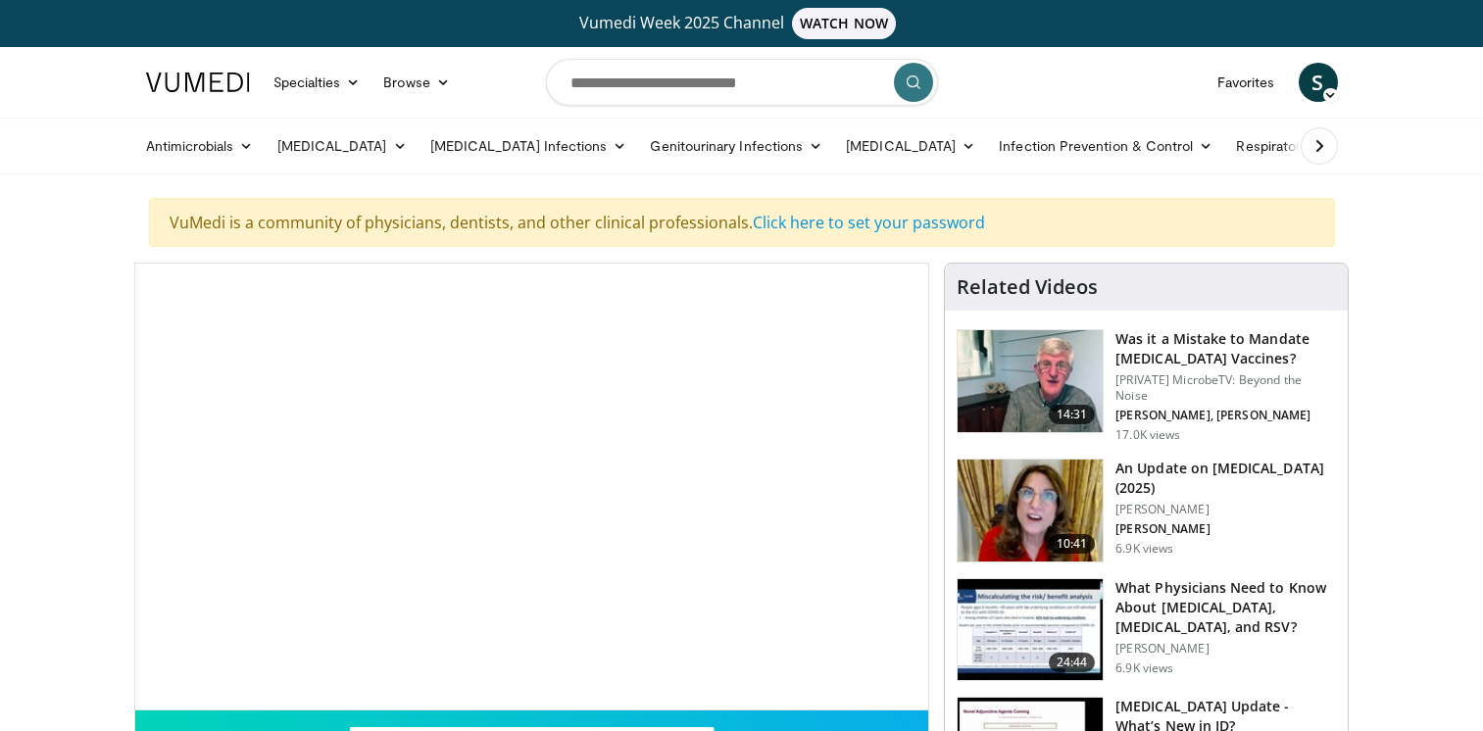 Image resolution: width=1483 pixels, height=731 pixels. Describe the element at coordinates (742, 82) in the screenshot. I see `input: Search topics, interventions` at that location.